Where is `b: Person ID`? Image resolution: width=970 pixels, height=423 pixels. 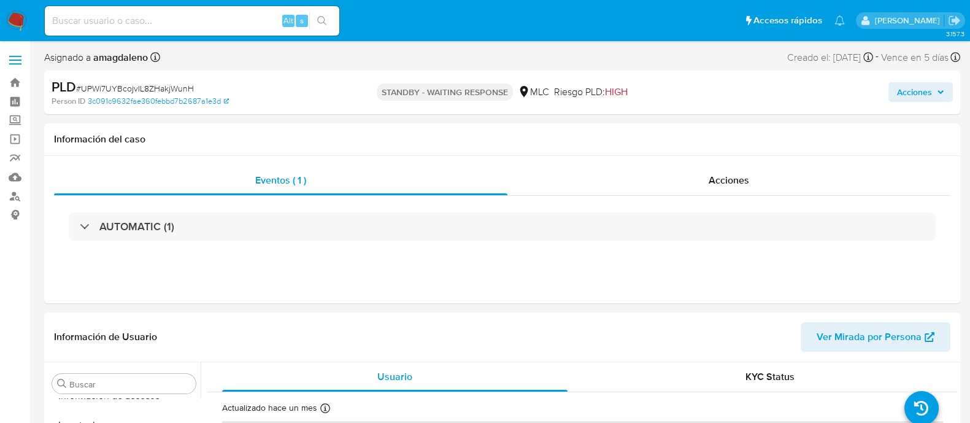 b: Person ID is located at coordinates (68, 101).